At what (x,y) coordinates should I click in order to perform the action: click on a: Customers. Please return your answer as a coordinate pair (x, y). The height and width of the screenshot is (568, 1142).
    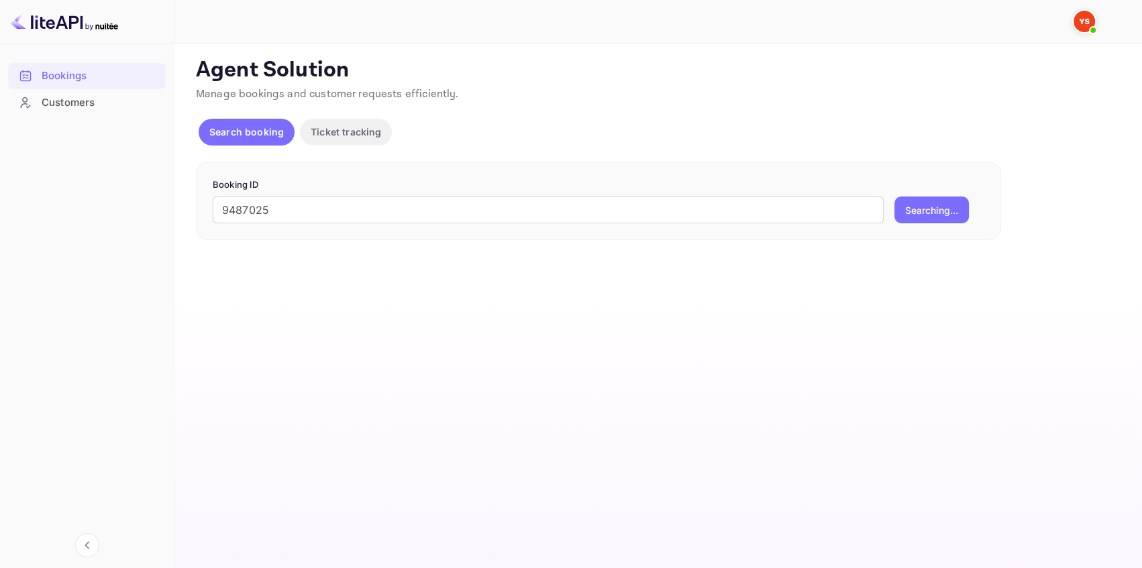
    Looking at the image, I should click on (87, 102).